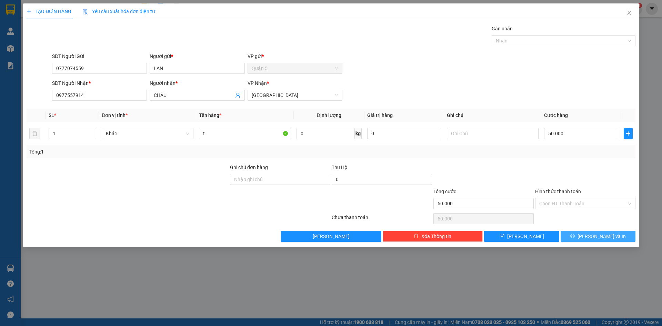  Describe the element at coordinates (493, 115) in the screenshot. I see `th: Ghi chú` at that location.